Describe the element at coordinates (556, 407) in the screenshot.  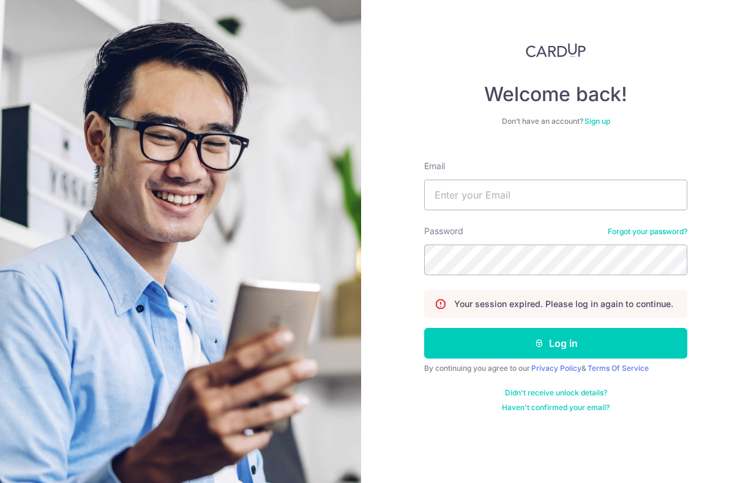
I see `a: Haven't confirmed your email?` at that location.